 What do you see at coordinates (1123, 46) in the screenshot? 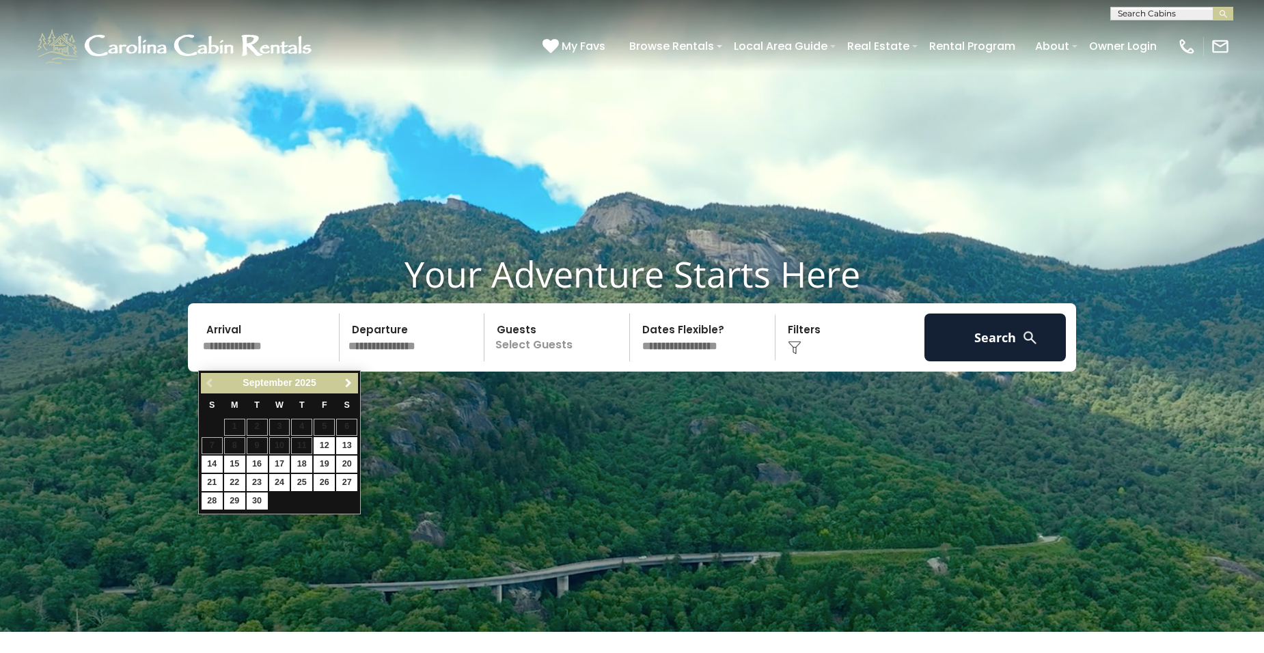
I see `a: Owner Login` at bounding box center [1123, 46].